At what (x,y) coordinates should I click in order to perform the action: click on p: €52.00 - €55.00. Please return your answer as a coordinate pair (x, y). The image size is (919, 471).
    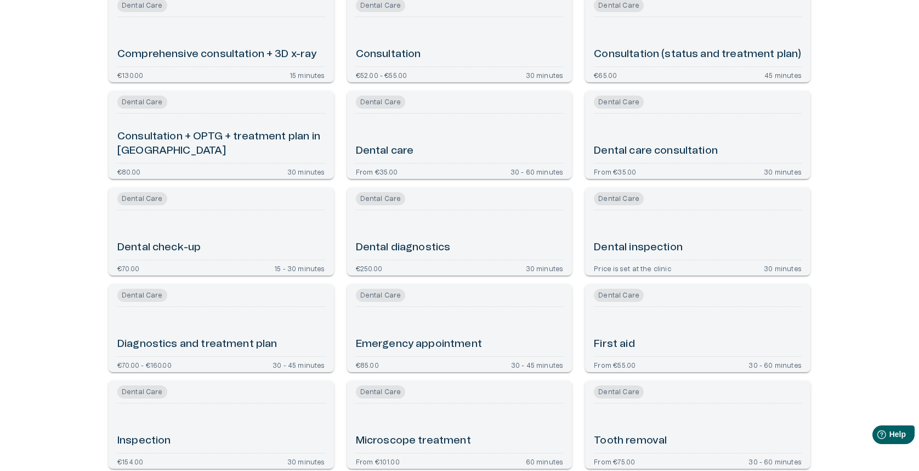
    Looking at the image, I should click on (382, 75).